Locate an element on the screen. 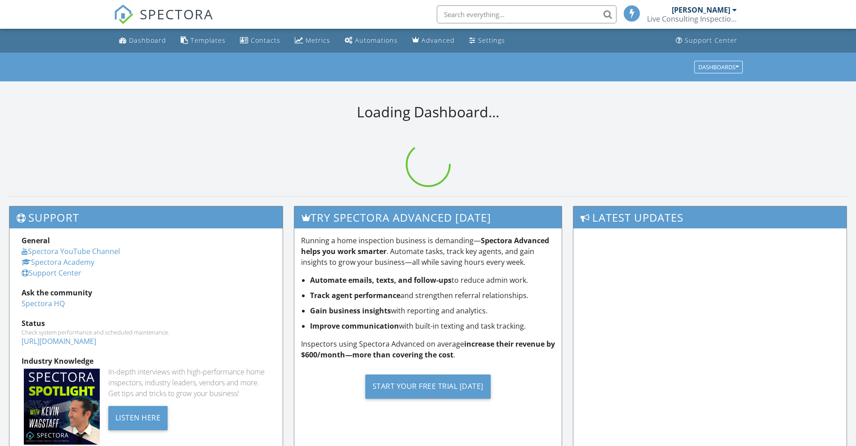  strong: General is located at coordinates (35, 240).